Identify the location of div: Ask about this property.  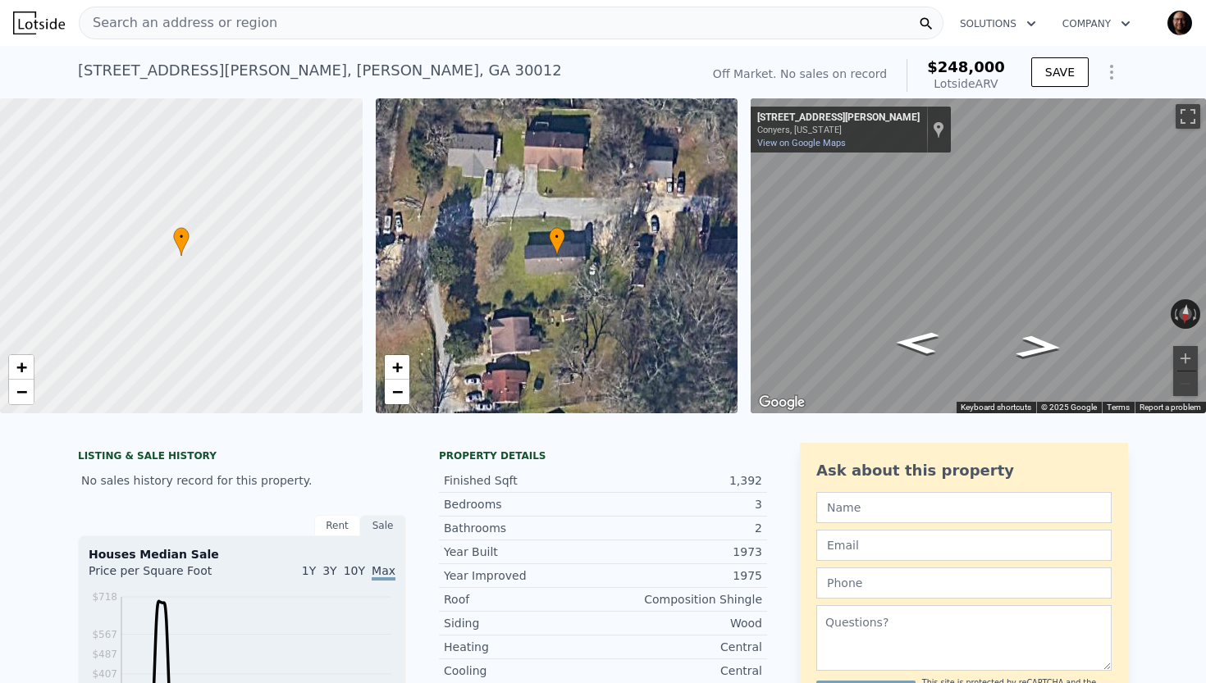
(964, 471).